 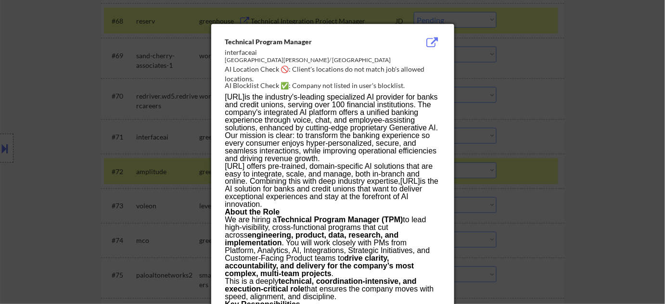 What do you see at coordinates (251, 220) in the screenshot?
I see `span: We are hiring a` at bounding box center [251, 220].